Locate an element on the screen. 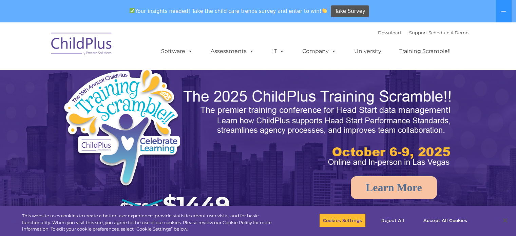 This screenshot has width=516, height=236. span: Your insights needed! Take the child care trends survey and enter to win! is located at coordinates (228, 11).